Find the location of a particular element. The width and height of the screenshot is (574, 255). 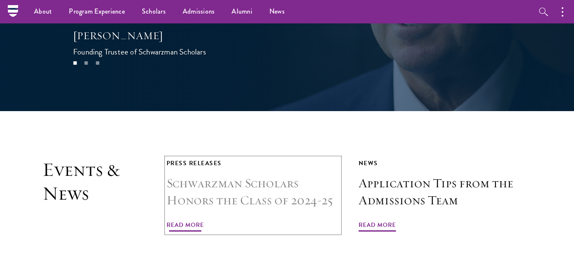

div: Press Releases is located at coordinates (253, 163).